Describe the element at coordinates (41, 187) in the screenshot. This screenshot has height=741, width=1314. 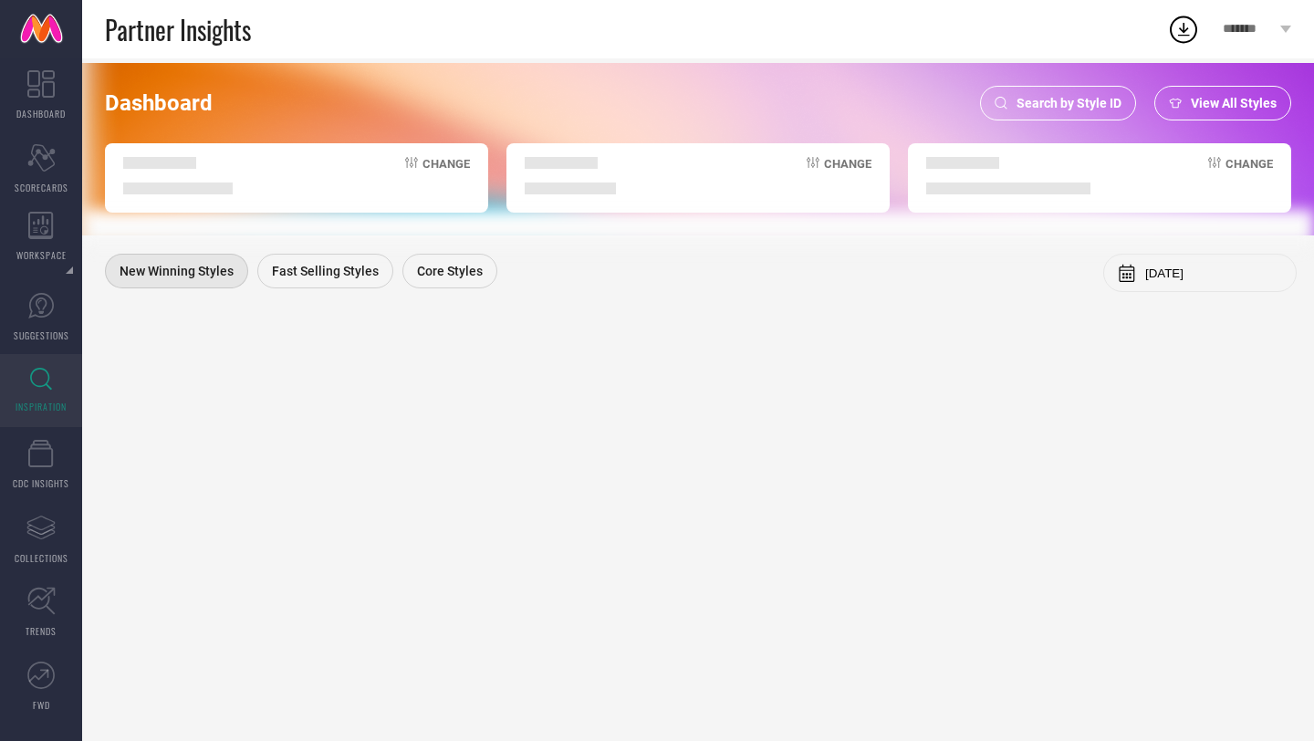
I see `span: SCORECARDS` at that location.